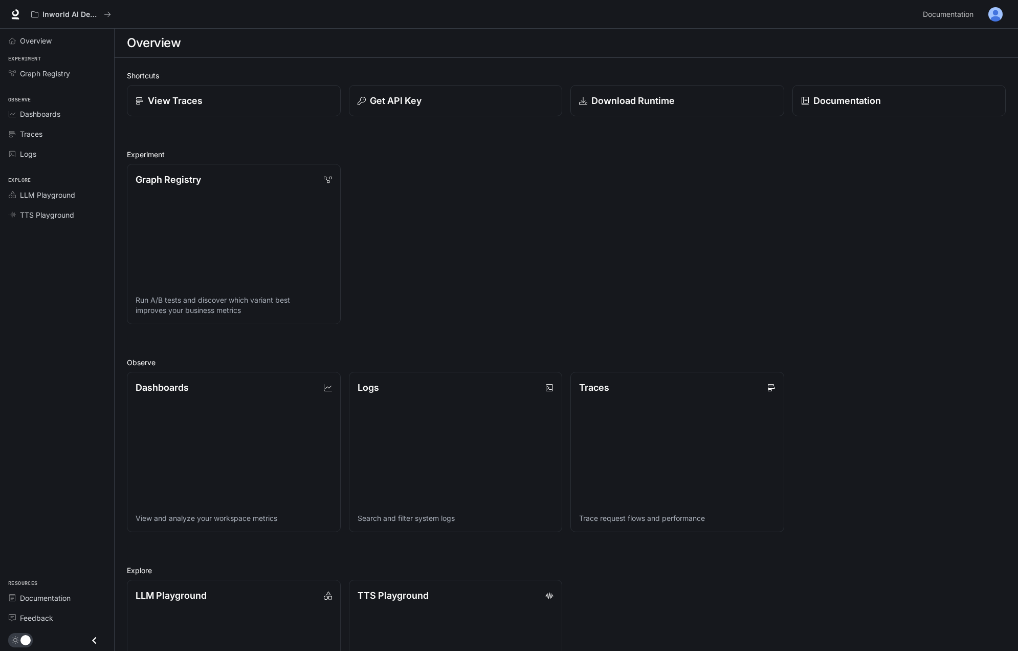 The width and height of the screenshot is (1018, 651). I want to click on button: Get API Key, so click(456, 100).